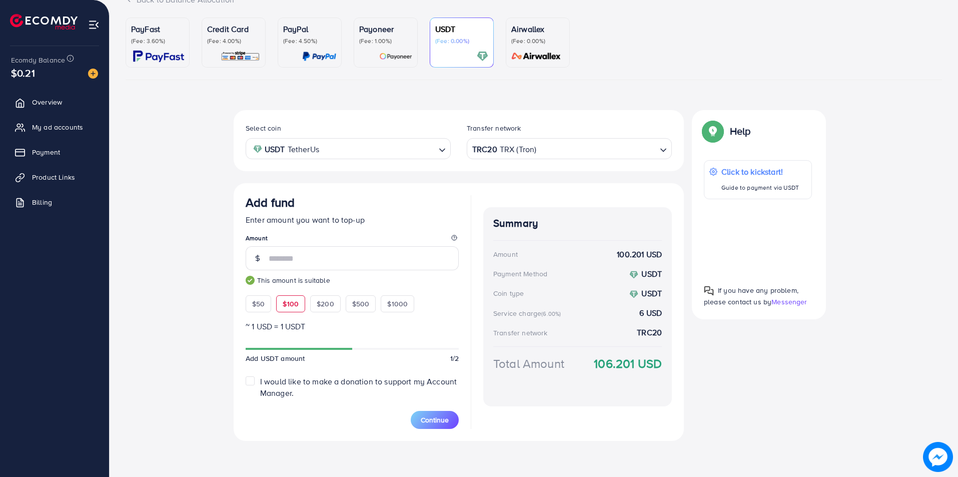 This screenshot has width=958, height=477. I want to click on span: My ad accounts, so click(58, 127).